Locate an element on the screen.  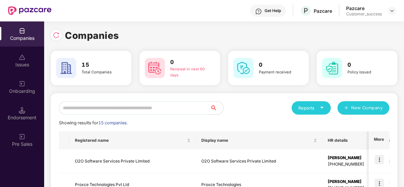
div: Payment received is located at coordinates (278, 72).